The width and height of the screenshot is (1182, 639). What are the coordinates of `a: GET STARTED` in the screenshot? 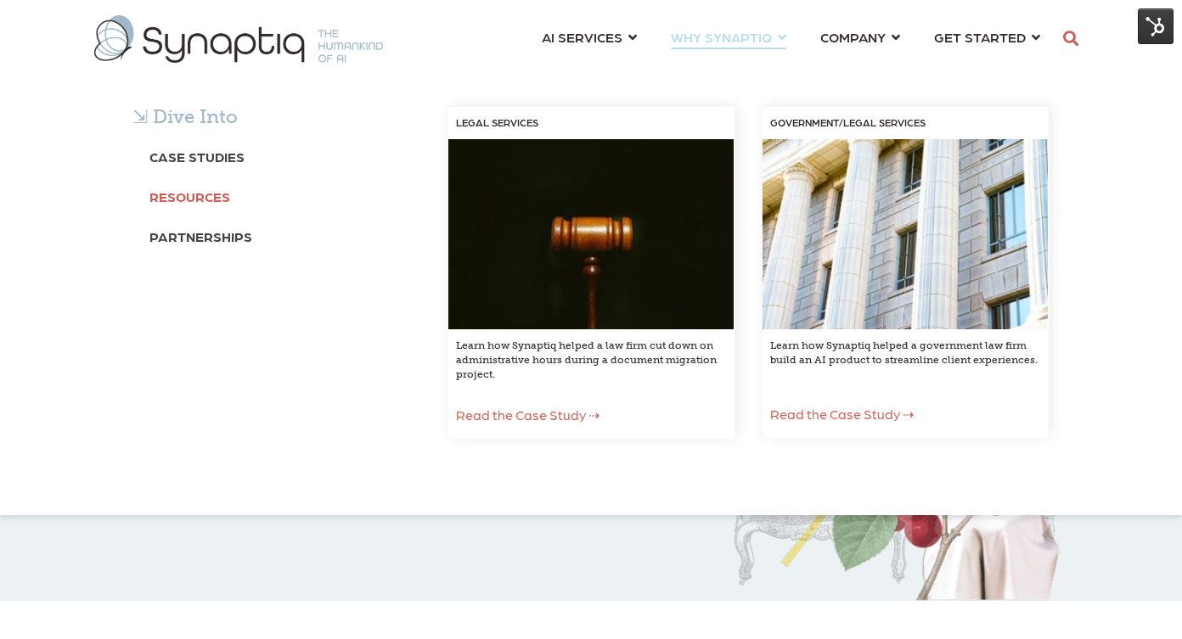 It's located at (987, 37).